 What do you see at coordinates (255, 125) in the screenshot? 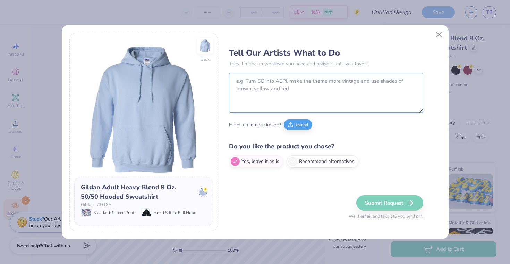
I see `span: Have a reference image?` at bounding box center [255, 125].